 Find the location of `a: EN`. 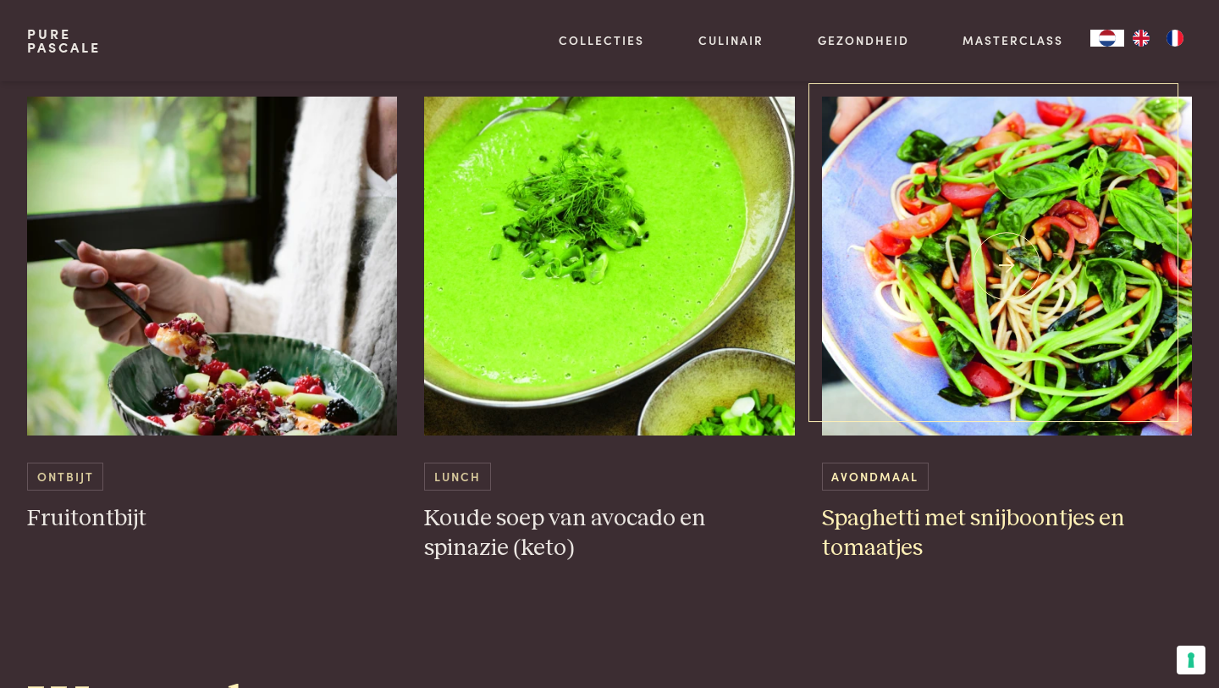

a: EN is located at coordinates (1141, 38).